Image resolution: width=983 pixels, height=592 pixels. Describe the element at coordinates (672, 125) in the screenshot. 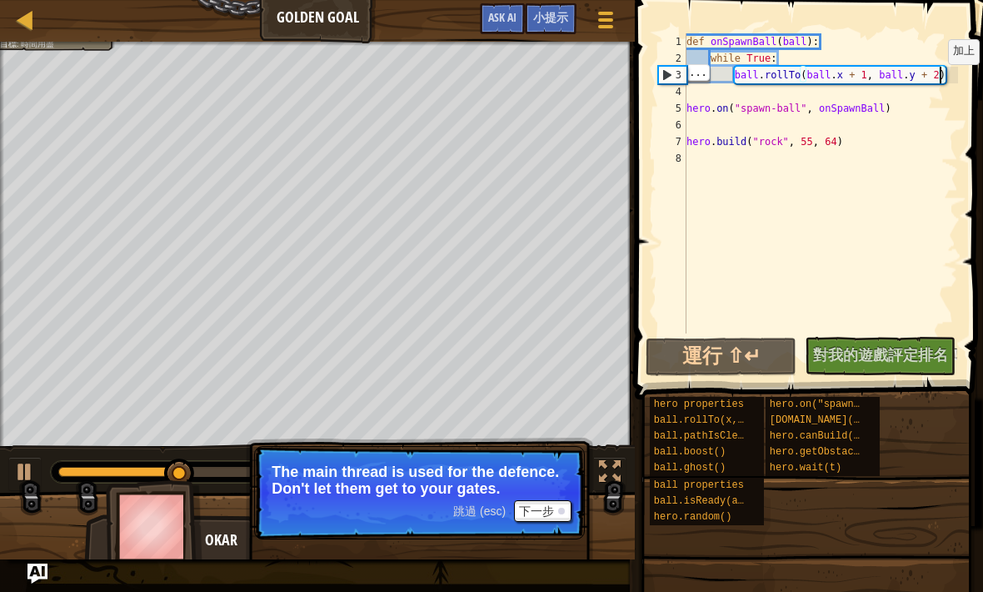

I see `div: 6` at that location.